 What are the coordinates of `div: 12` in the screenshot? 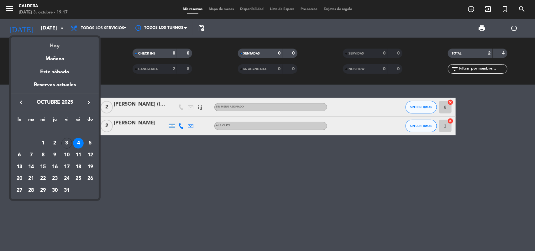 It's located at (90, 155).